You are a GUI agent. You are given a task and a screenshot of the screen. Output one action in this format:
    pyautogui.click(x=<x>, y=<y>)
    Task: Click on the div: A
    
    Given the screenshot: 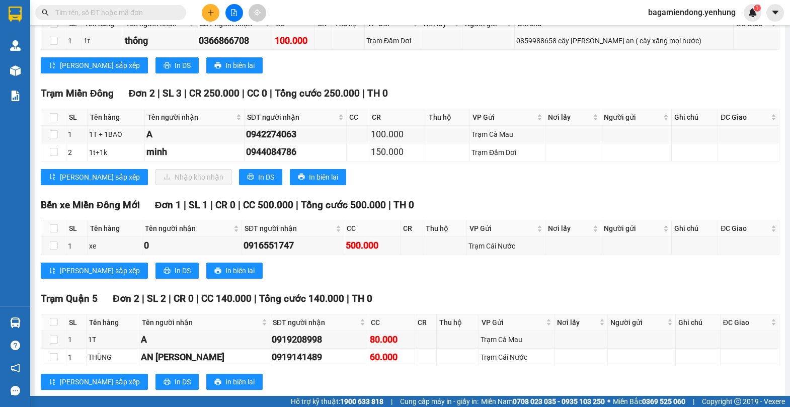 What is the action you would take?
    pyautogui.click(x=194, y=134)
    